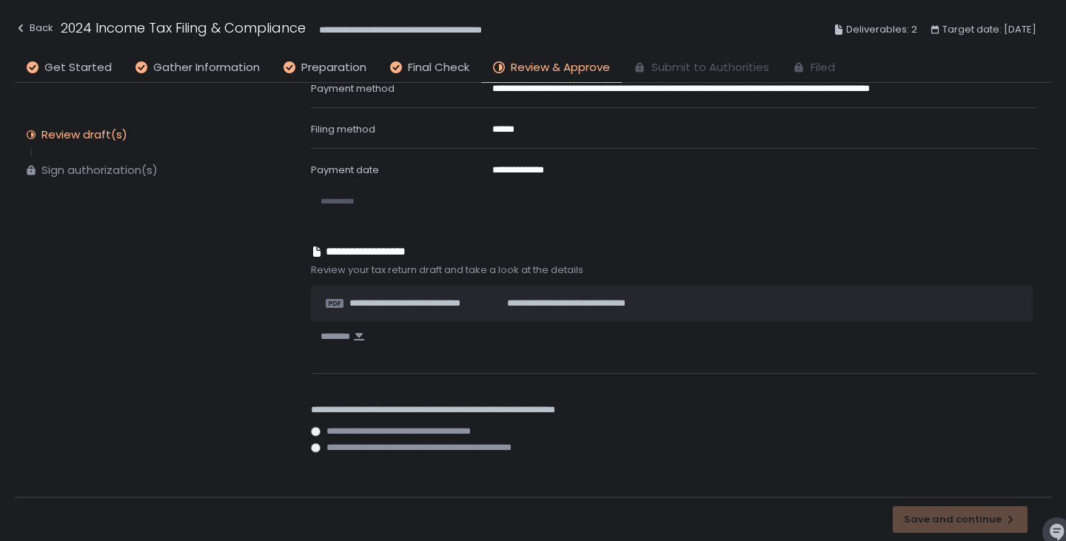  Describe the element at coordinates (84, 135) in the screenshot. I see `div: Review draft(s)` at that location.